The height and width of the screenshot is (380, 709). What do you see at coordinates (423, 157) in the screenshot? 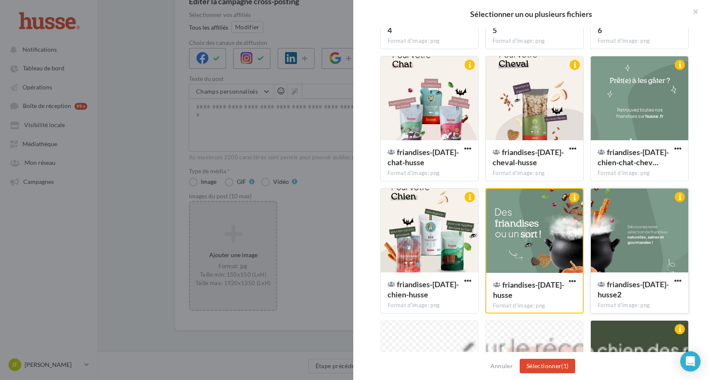
I see `span: friandises-halloween-chat-husse` at bounding box center [423, 157].